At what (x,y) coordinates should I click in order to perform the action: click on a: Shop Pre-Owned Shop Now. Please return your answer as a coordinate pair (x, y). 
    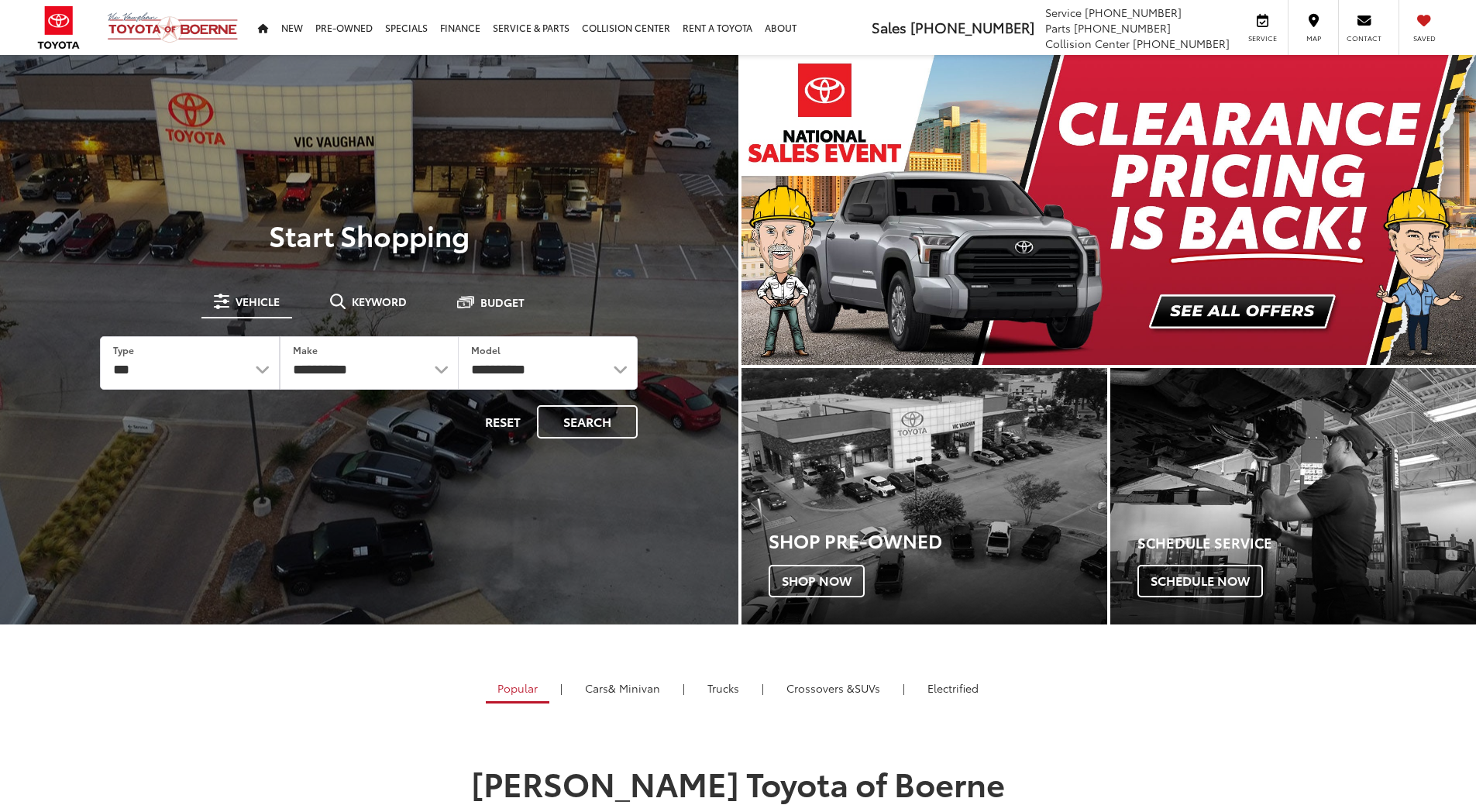
    Looking at the image, I should click on (924, 496).